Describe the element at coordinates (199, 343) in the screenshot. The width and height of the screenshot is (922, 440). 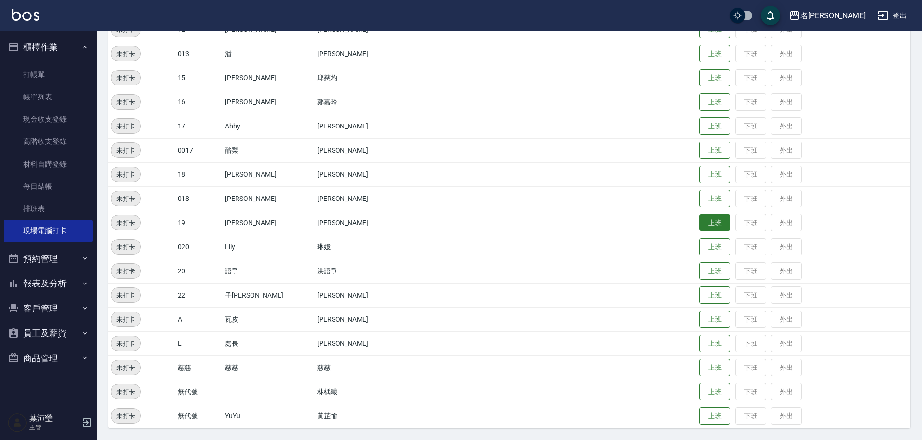
I see `td: L` at that location.